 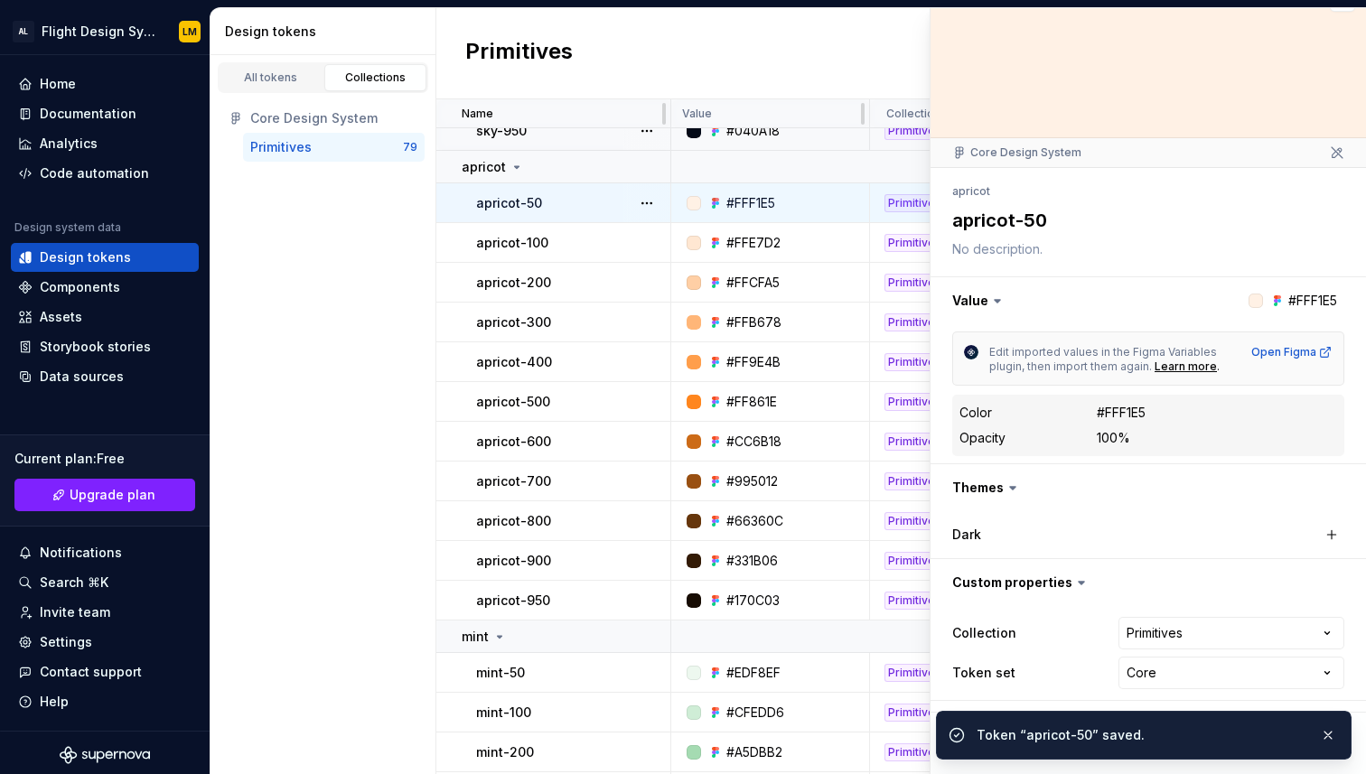 I want to click on p: apricot-400, so click(x=514, y=362).